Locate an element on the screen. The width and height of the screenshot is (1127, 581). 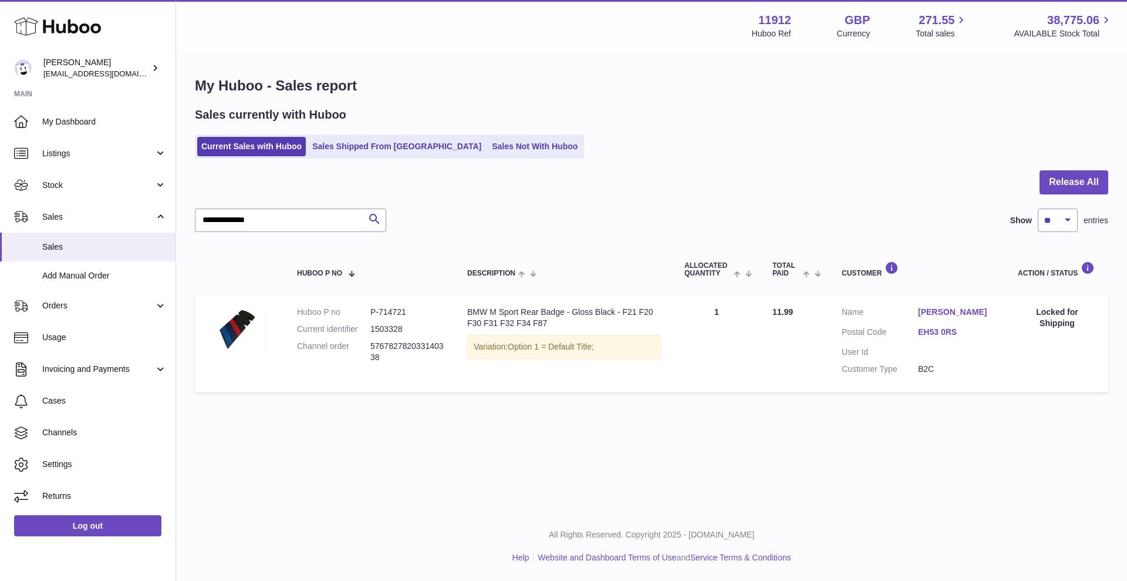
a: Help is located at coordinates (521, 557).